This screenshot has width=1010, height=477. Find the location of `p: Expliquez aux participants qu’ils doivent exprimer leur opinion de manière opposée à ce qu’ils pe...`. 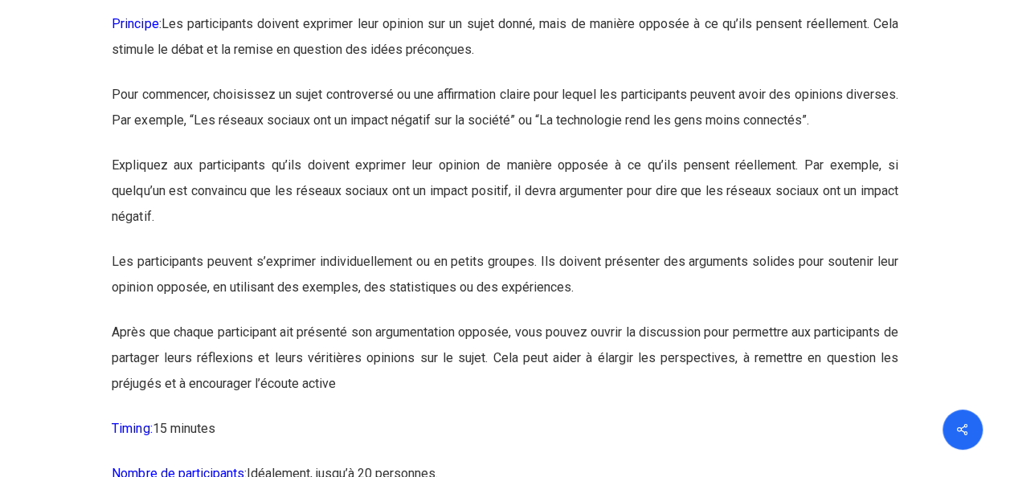

p: Expliquez aux participants qu’ils doivent exprimer leur opinion de manière opposée à ce qu’ils pe... is located at coordinates (505, 201).